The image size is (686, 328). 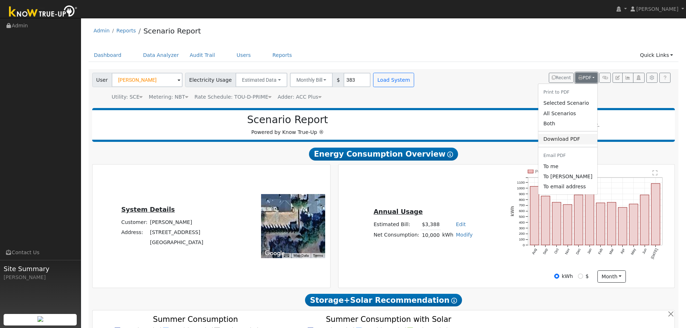 I want to click on td: Customer:, so click(x=134, y=222).